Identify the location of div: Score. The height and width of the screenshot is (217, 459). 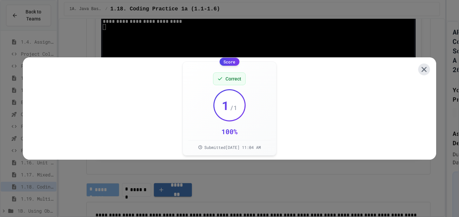
(229, 62).